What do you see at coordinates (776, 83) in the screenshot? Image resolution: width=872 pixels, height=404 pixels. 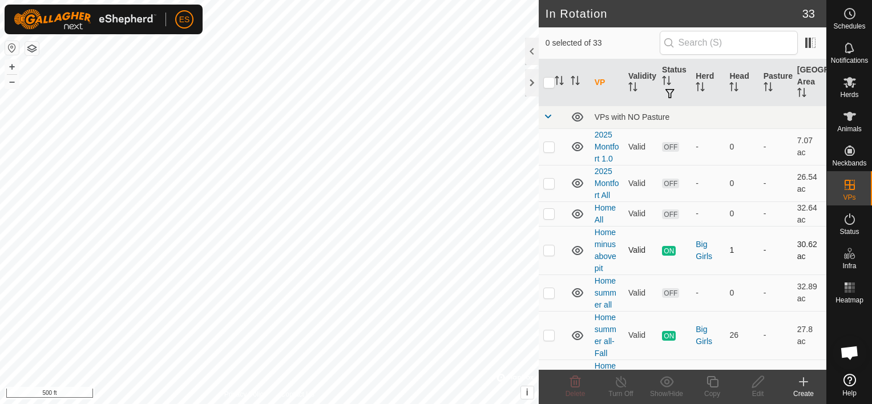 I see `th: Pasture` at bounding box center [776, 83].